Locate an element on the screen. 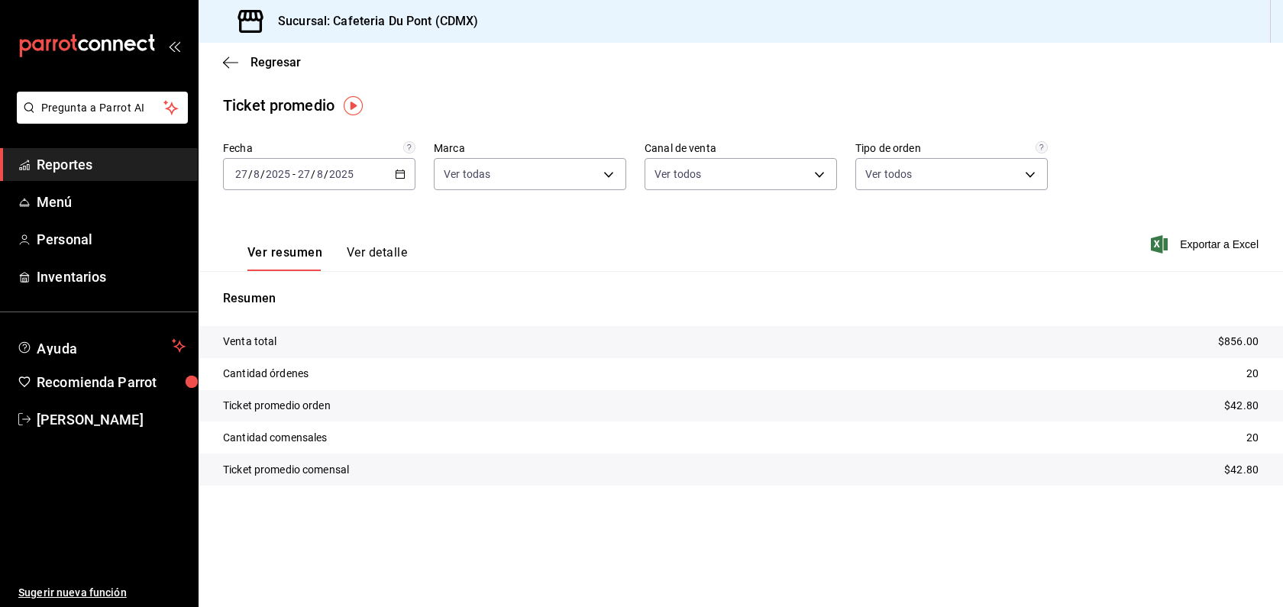 The image size is (1283, 607). p: Ticket promedio orden is located at coordinates (277, 406).